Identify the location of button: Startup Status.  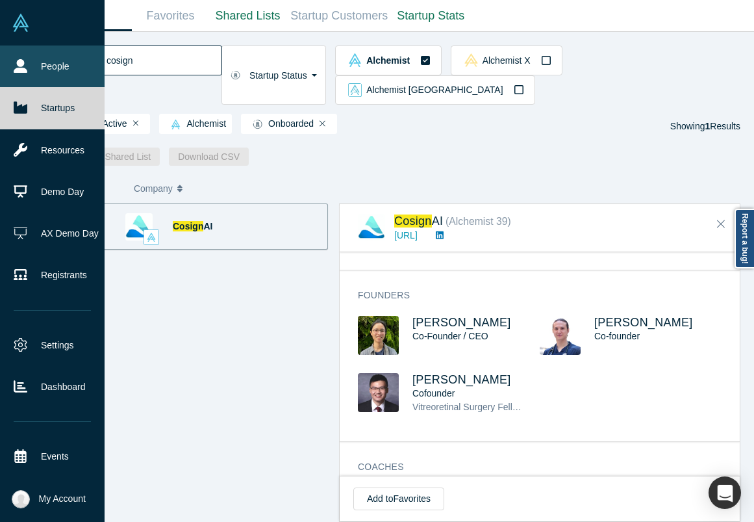
(273, 75).